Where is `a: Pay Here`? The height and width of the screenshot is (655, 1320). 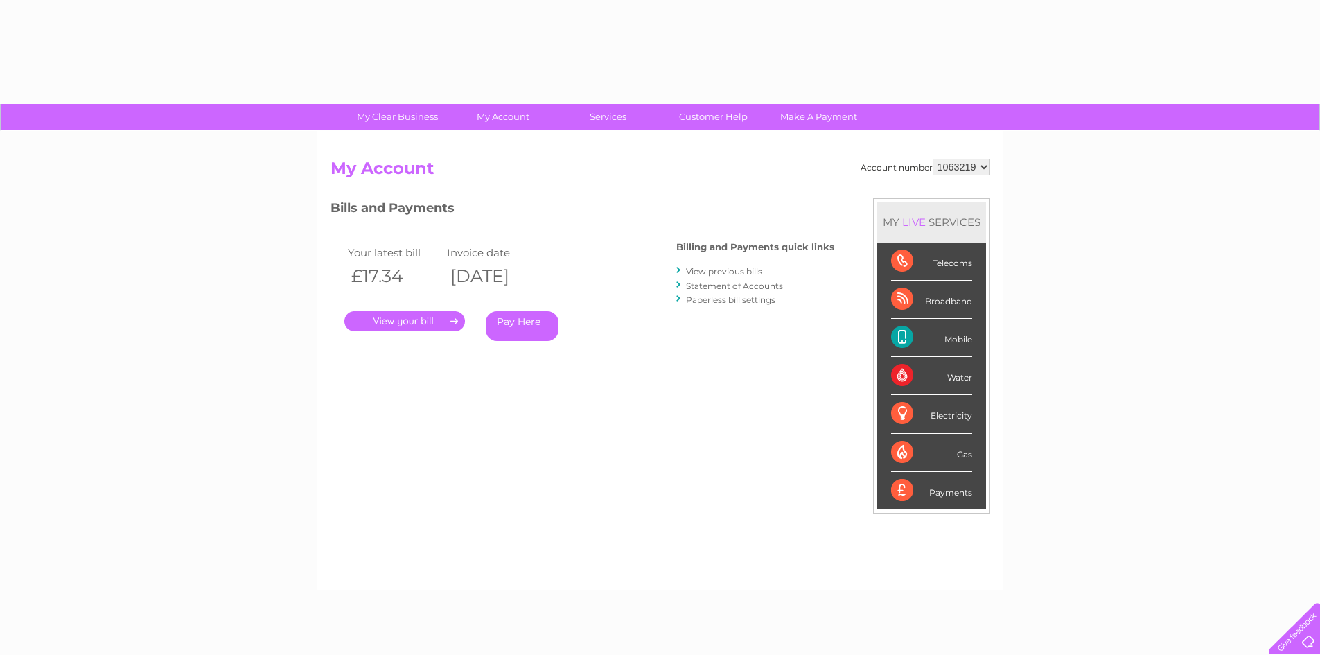 a: Pay Here is located at coordinates (522, 326).